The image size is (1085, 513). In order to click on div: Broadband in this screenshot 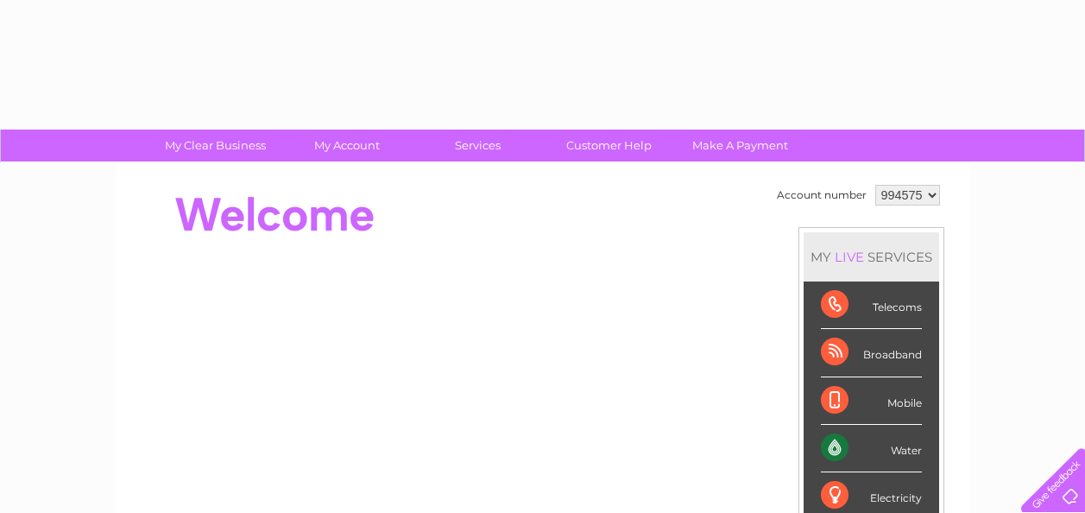, I will do `click(871, 352)`.